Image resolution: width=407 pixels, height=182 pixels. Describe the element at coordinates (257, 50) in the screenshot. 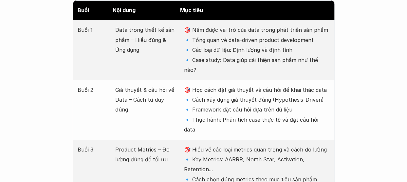

I see `p: 🎯 Nắm được vai trò của data trong phát triển sản phẩm 🔹 Tổng quan về data-driven product developm...` at that location.